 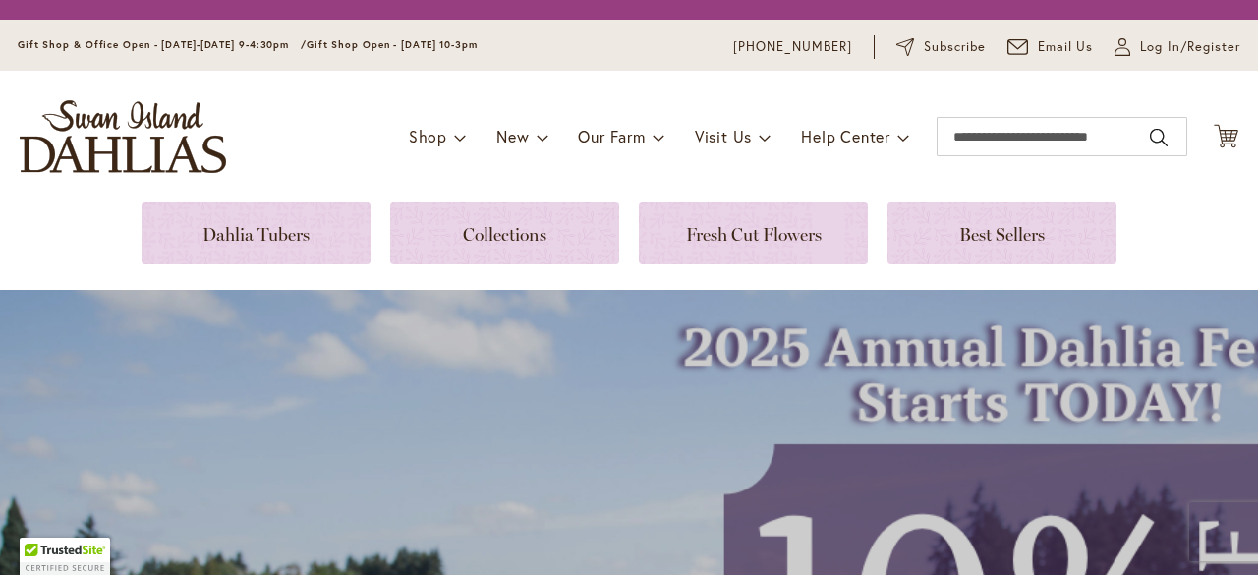 What do you see at coordinates (611, 136) in the screenshot?
I see `span: Our Farm` at bounding box center [611, 136].